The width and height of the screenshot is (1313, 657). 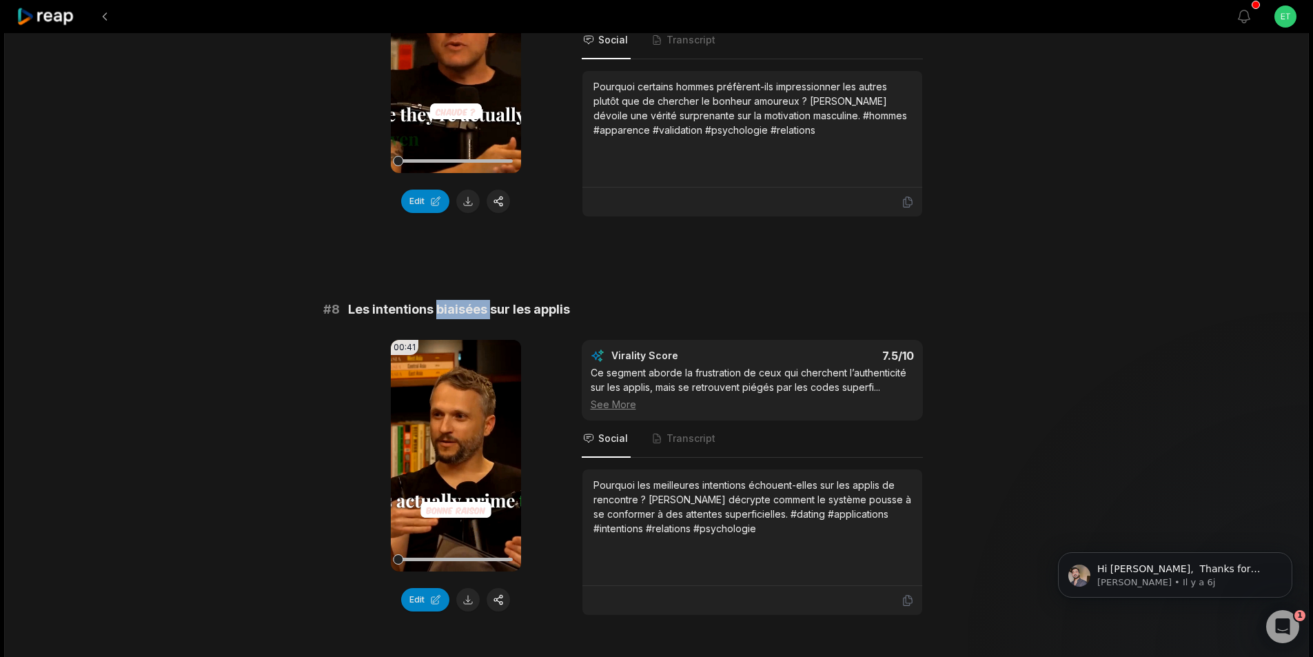 What do you see at coordinates (459, 309) in the screenshot?
I see `span: Les intentions biaisées sur les applis` at bounding box center [459, 309].